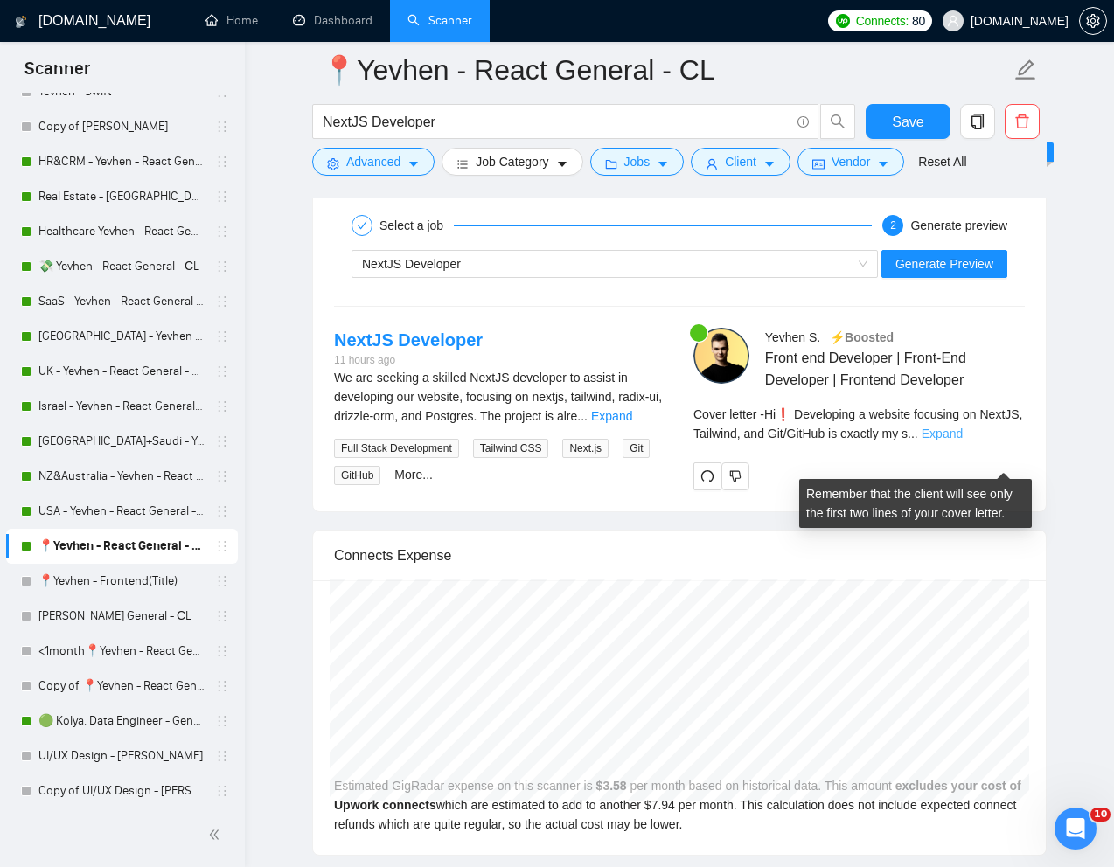  What do you see at coordinates (1100, 815) in the screenshot?
I see `span: 10` at bounding box center [1100, 815].